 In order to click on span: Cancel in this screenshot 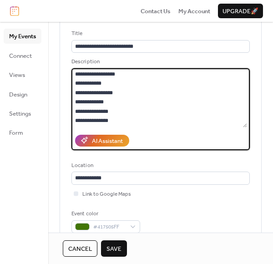, I will do `click(80, 249)`.